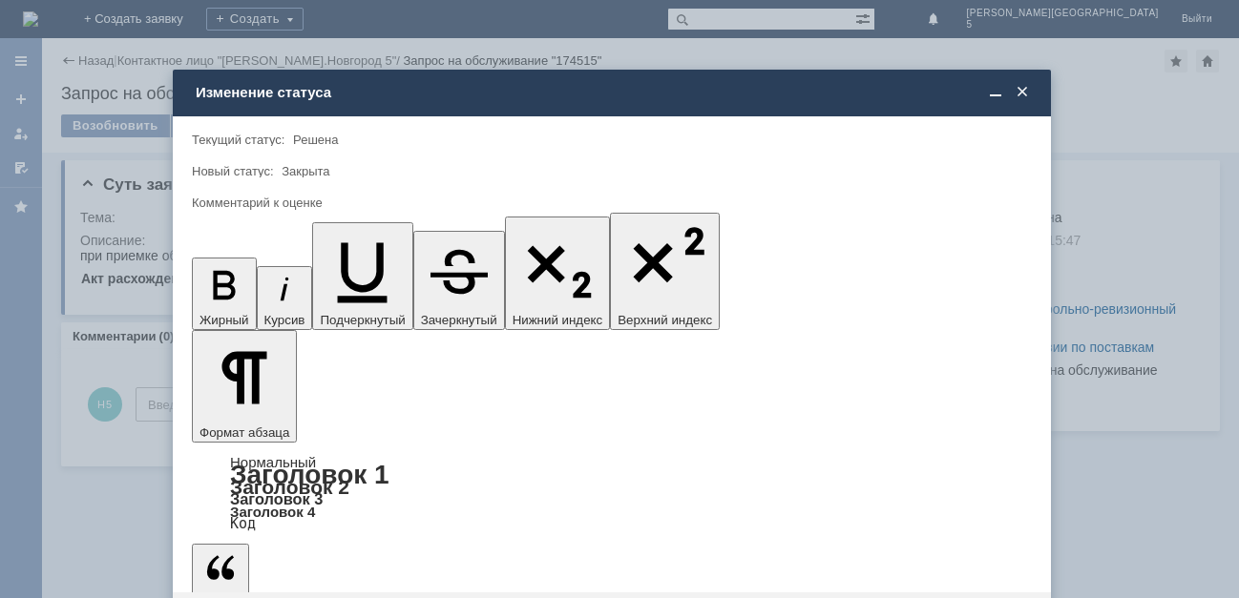 Image resolution: width=1239 pixels, height=598 pixels. I want to click on span: Подчеркнутый, so click(362, 320).